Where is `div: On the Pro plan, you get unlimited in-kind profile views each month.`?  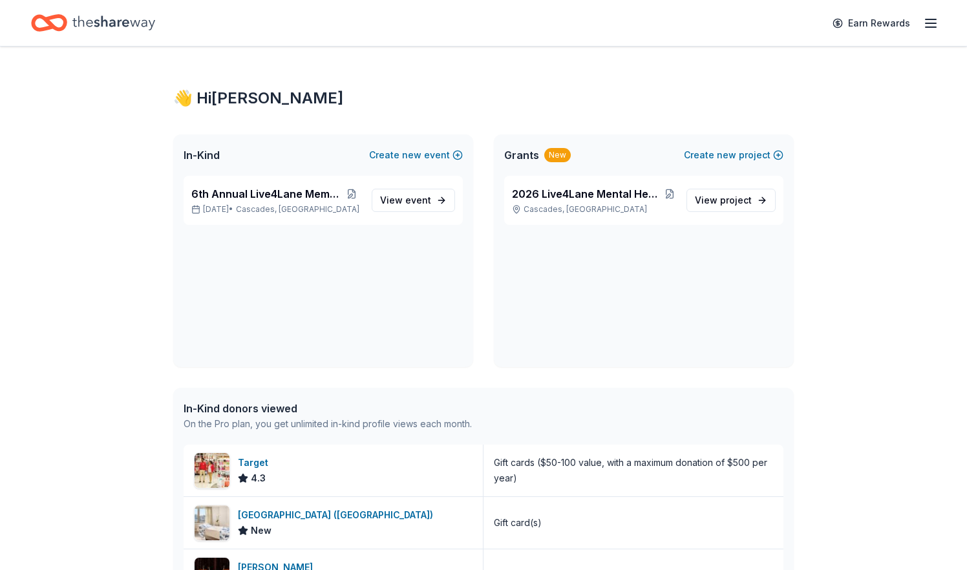 div: On the Pro plan, you get unlimited in-kind profile views each month. is located at coordinates (328, 424).